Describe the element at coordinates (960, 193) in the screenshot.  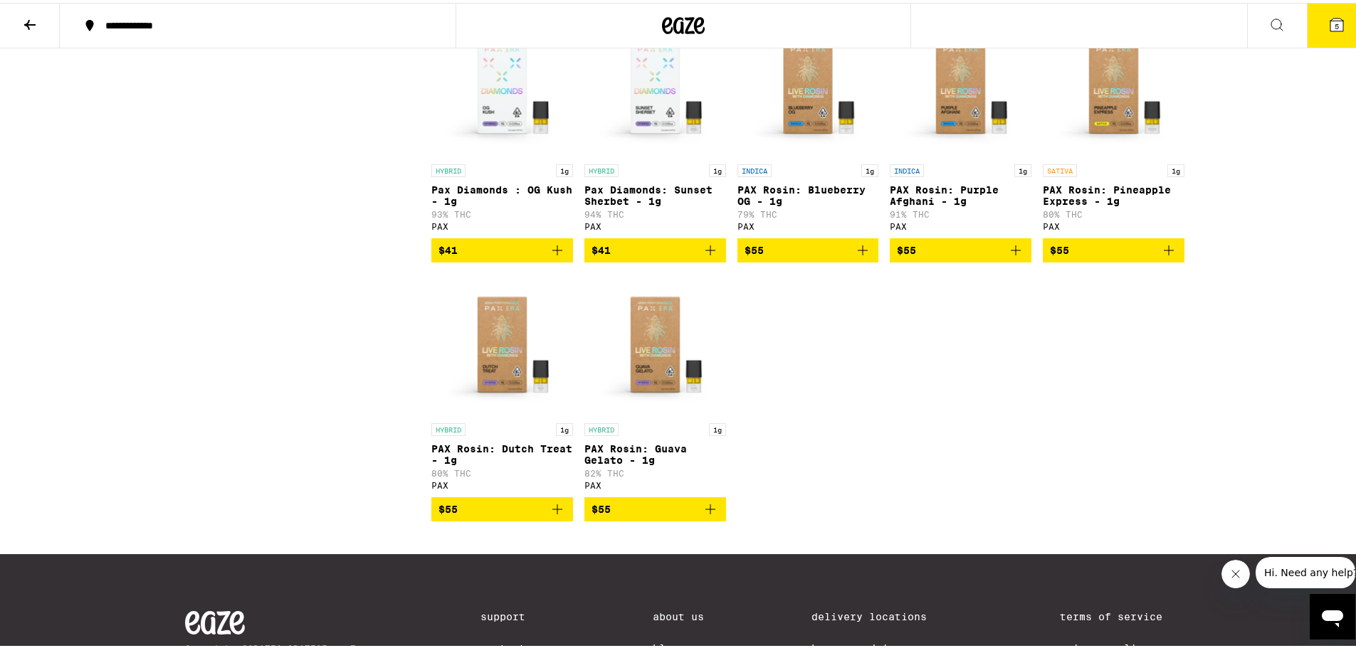
I see `p: PAX Rosin: Purple Afghani - 1g` at that location.